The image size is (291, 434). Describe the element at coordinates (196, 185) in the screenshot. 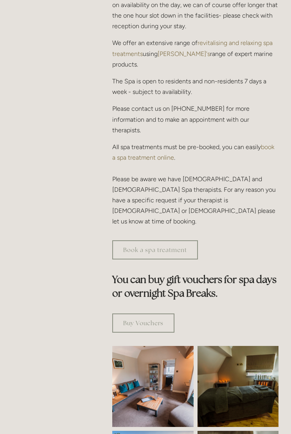

I see `p: All spa treatments must be pre-booked, you can easily . Please be aware we have [DEMOGRAPHIC_DATA...` at that location.